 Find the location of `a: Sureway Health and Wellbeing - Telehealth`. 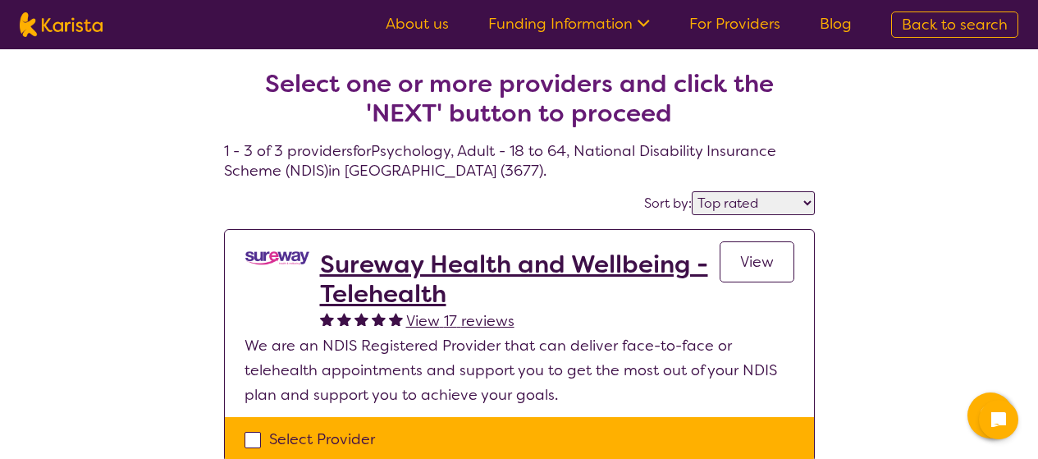

a: Sureway Health and Wellbeing - Telehealth is located at coordinates (519, 279).